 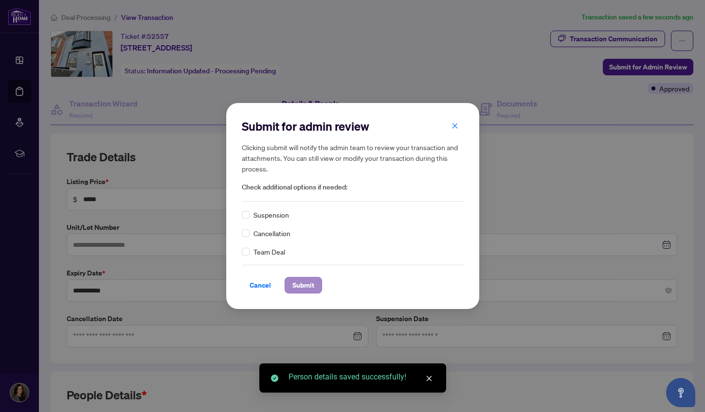 I want to click on span: Submit, so click(x=303, y=285).